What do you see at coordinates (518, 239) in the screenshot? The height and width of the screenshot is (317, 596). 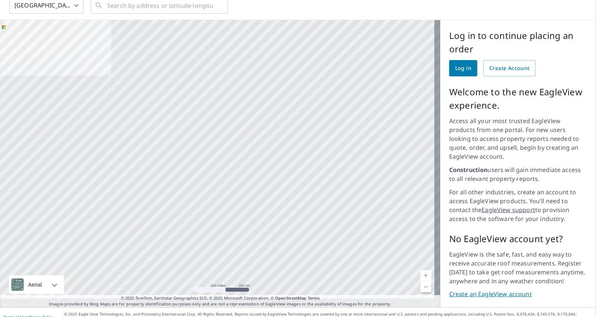 I see `p: No EagleView account yet?` at bounding box center [518, 239].